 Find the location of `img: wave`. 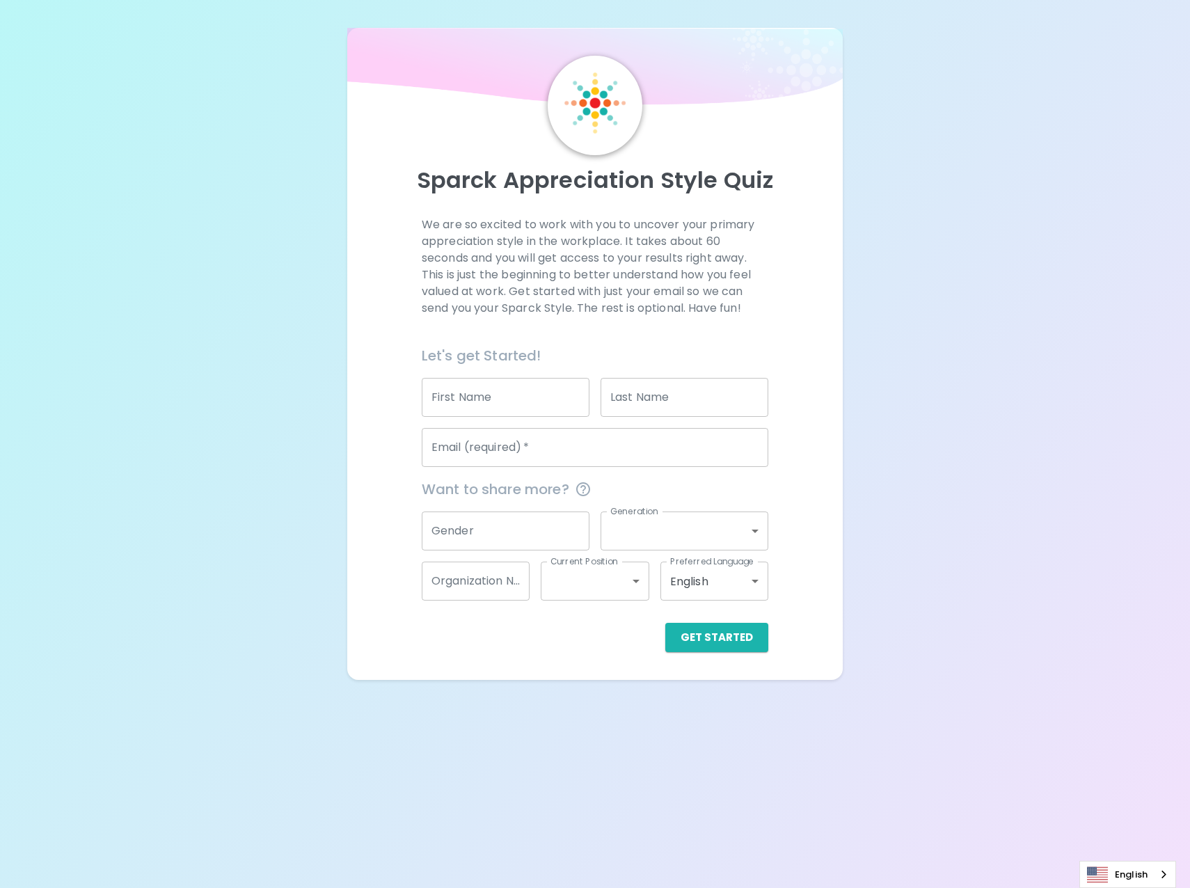

img: wave is located at coordinates (595, 70).